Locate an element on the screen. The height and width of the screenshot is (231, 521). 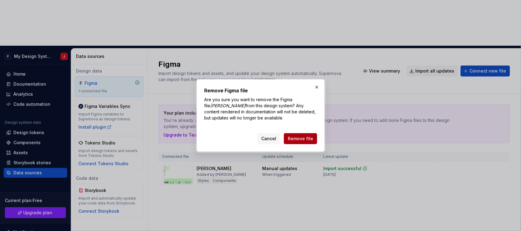
button: Remove file is located at coordinates (300, 139).